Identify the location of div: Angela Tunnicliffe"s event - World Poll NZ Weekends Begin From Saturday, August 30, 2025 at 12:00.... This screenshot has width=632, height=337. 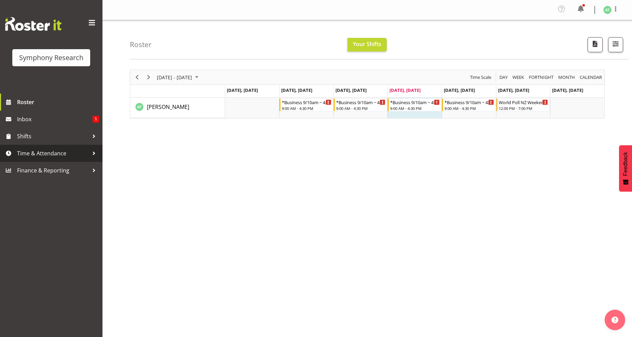
(523, 105).